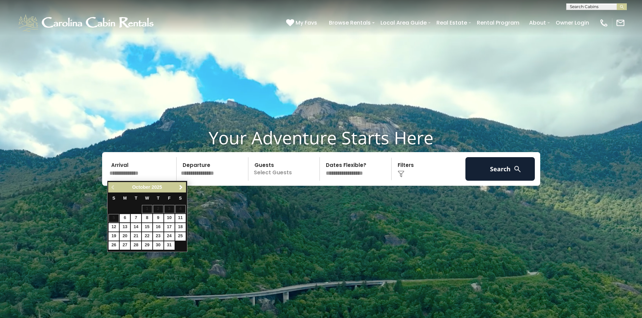 The width and height of the screenshot is (642, 318). Describe the element at coordinates (181, 188) in the screenshot. I see `span: Next` at that location.